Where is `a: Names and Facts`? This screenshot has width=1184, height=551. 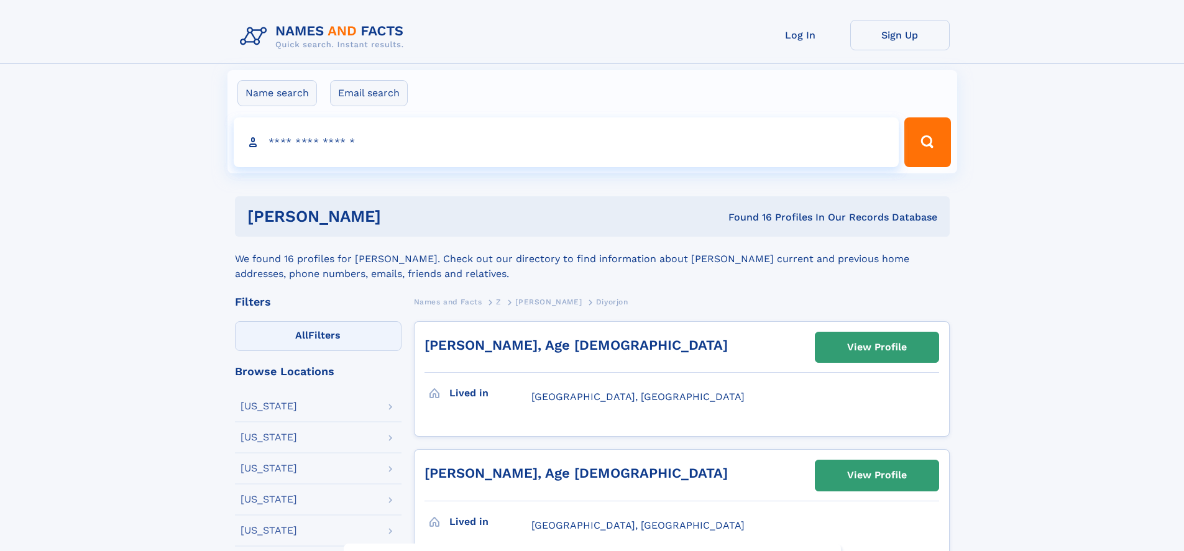 a: Names and Facts is located at coordinates (448, 301).